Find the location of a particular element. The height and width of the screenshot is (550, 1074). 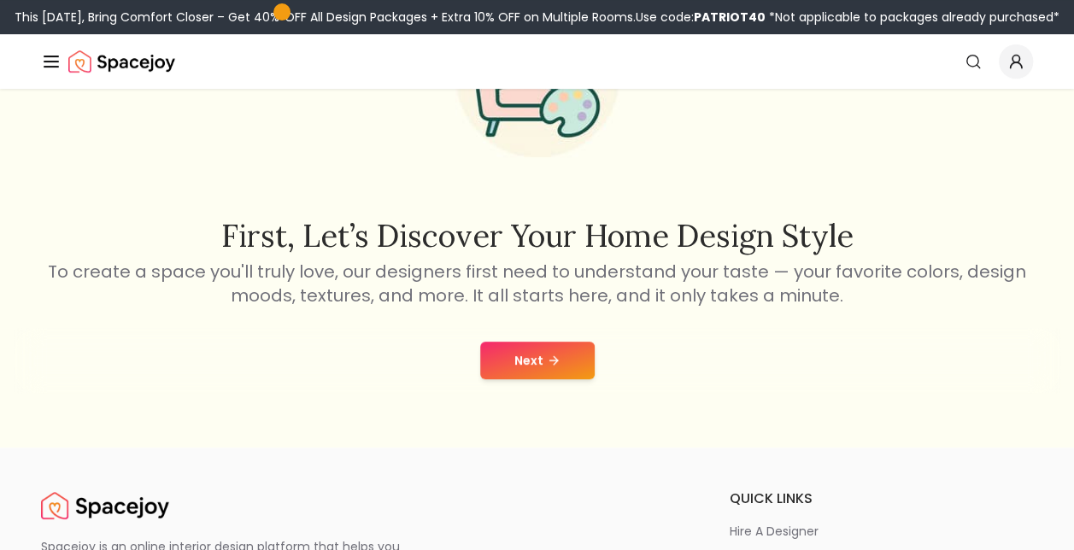

p: To create a space you'll truly love, our designers first need to understand your taste — your fav... is located at coordinates (537, 284).